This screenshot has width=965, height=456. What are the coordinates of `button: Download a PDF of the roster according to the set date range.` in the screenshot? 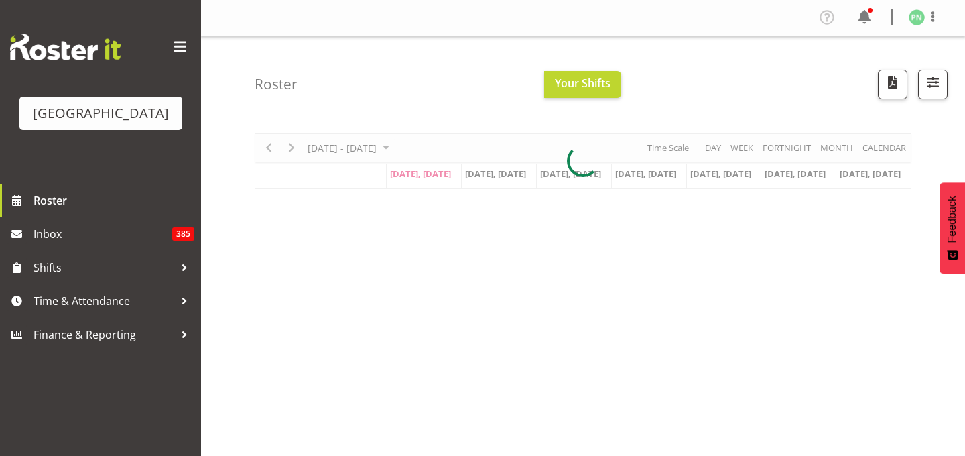 It's located at (893, 84).